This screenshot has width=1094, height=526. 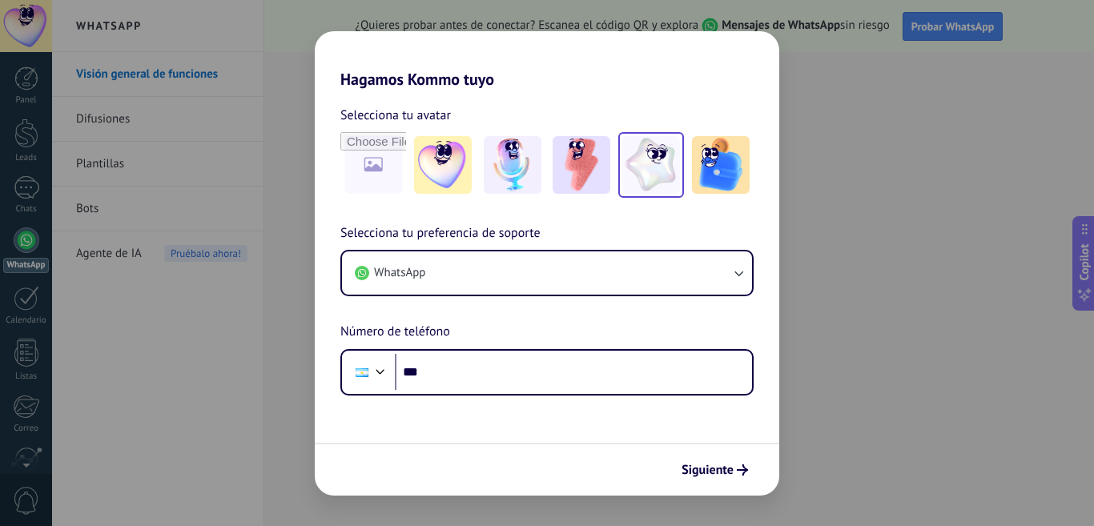 I want to click on span: Selecciona tu avatar, so click(x=396, y=115).